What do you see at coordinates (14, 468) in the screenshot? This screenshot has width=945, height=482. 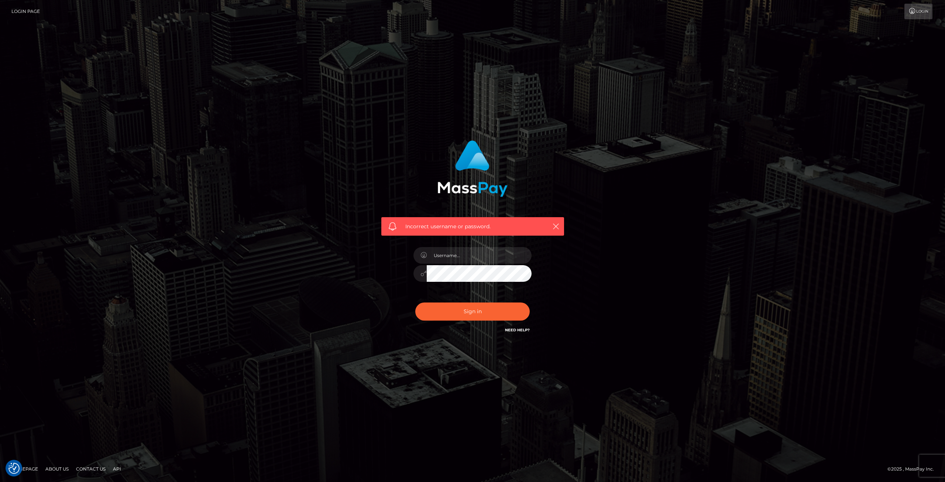 I see `button: Consent Preferences` at bounding box center [14, 468].